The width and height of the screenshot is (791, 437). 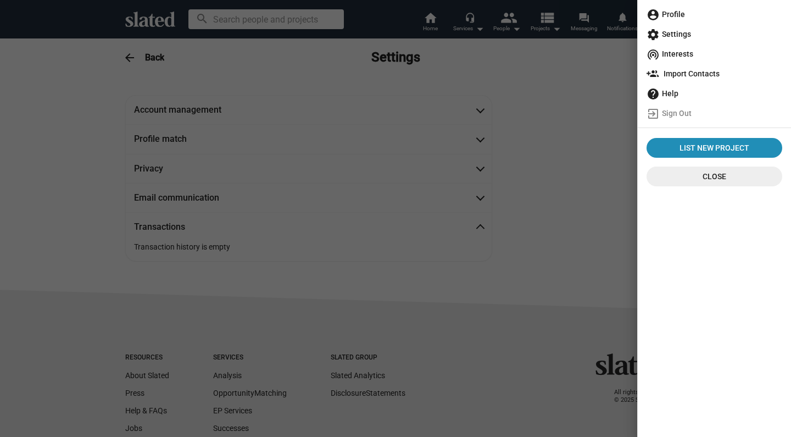 What do you see at coordinates (715, 54) in the screenshot?
I see `span: Interests` at bounding box center [715, 54].